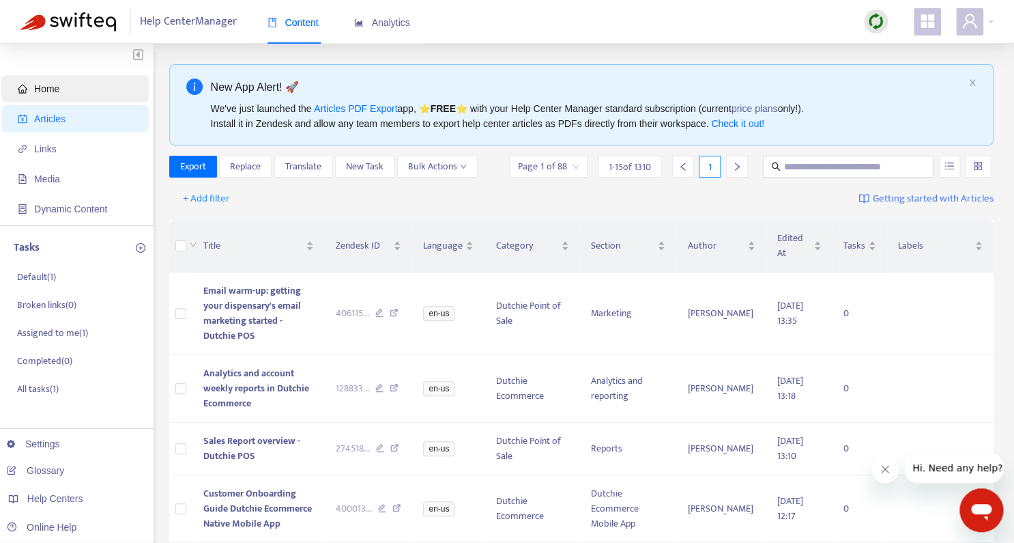  Describe the element at coordinates (303, 167) in the screenshot. I see `span: Translate` at that location.